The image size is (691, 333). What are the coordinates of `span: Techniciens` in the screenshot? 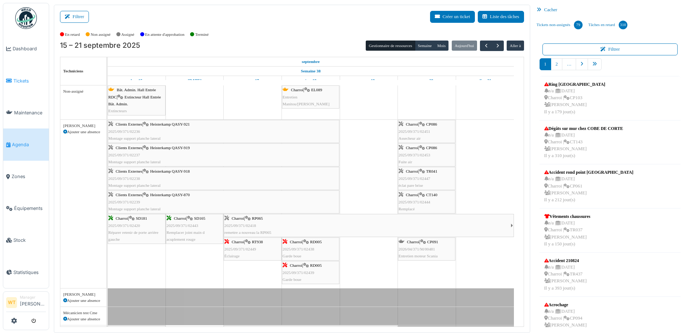 It's located at (73, 71).